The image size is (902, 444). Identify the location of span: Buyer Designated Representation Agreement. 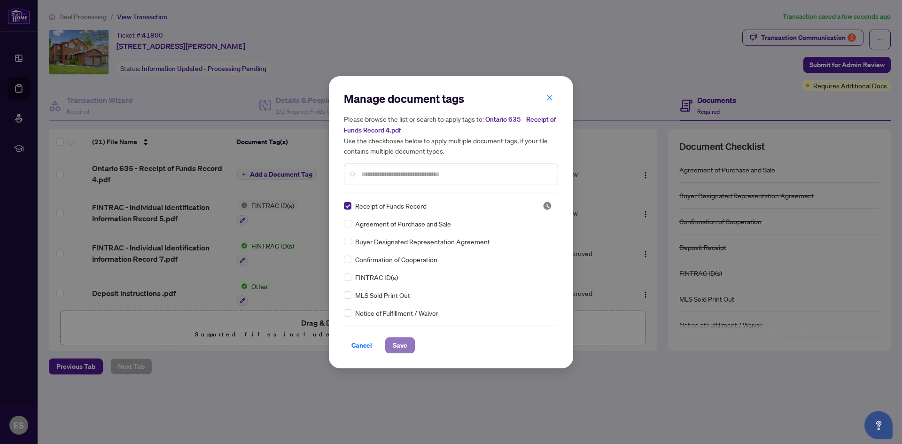
(422, 241).